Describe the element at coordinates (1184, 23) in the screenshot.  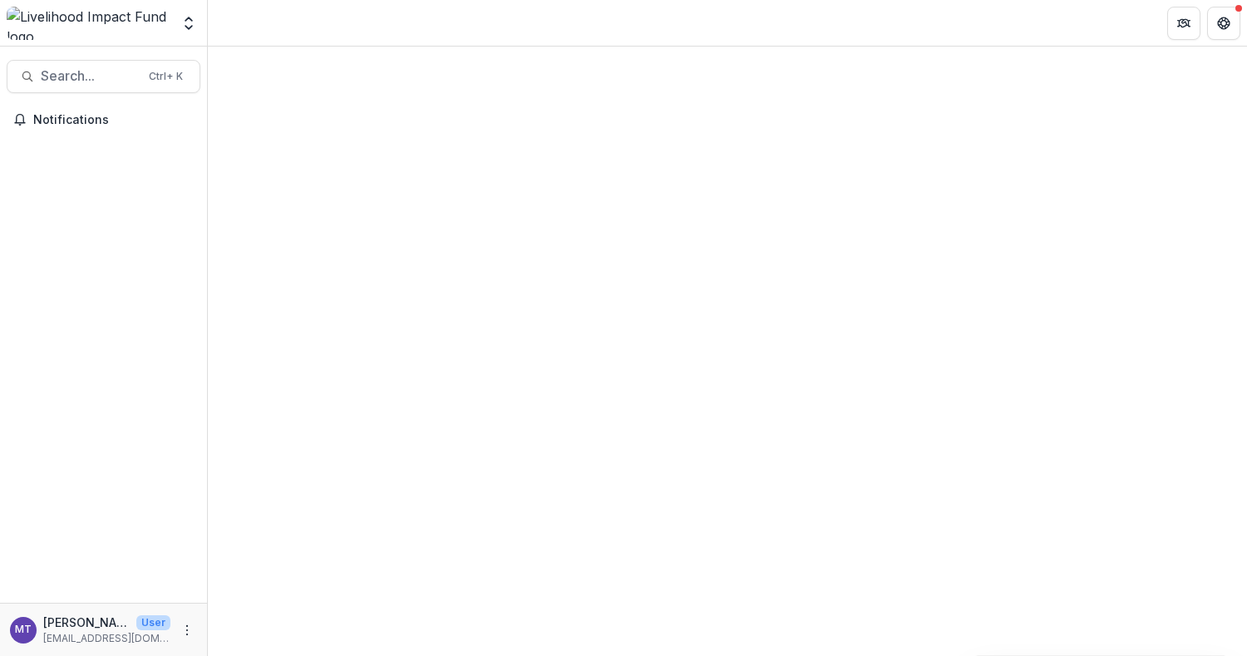
I see `button: Partners` at that location.